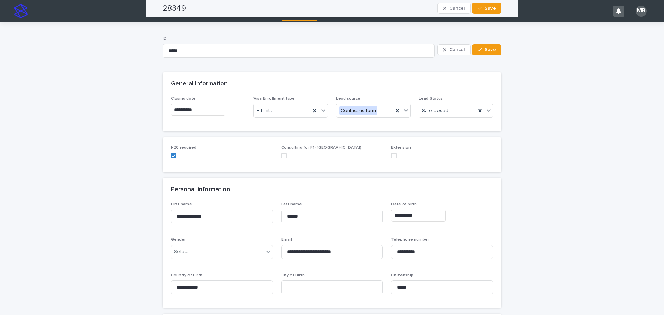 The image size is (664, 315). Describe the element at coordinates (457, 50) in the screenshot. I see `span: Cancel` at that location.